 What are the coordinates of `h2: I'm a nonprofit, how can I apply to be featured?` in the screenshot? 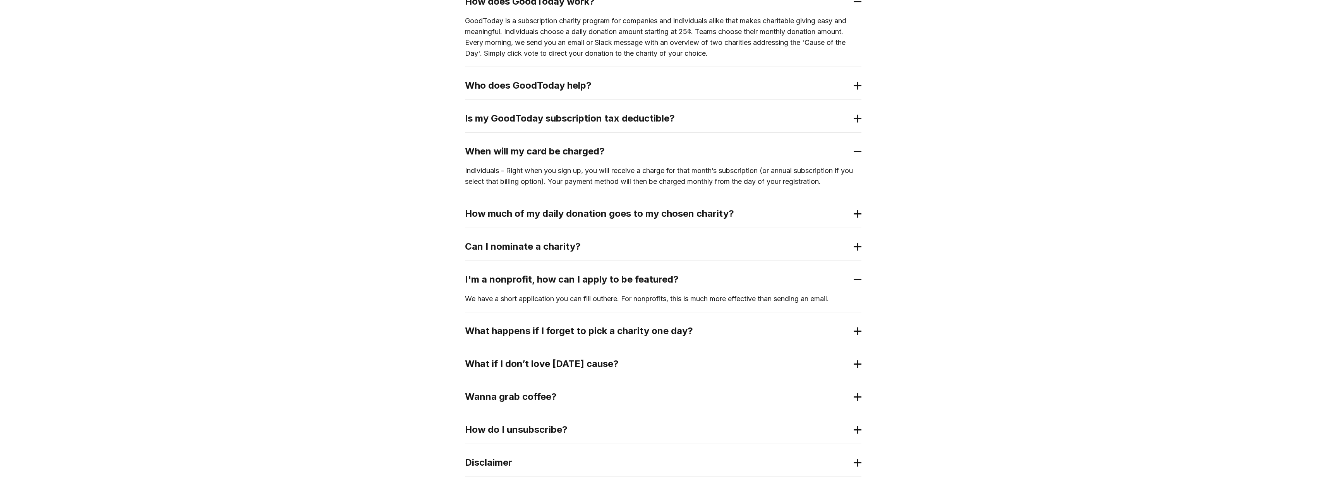 It's located at (657, 280).